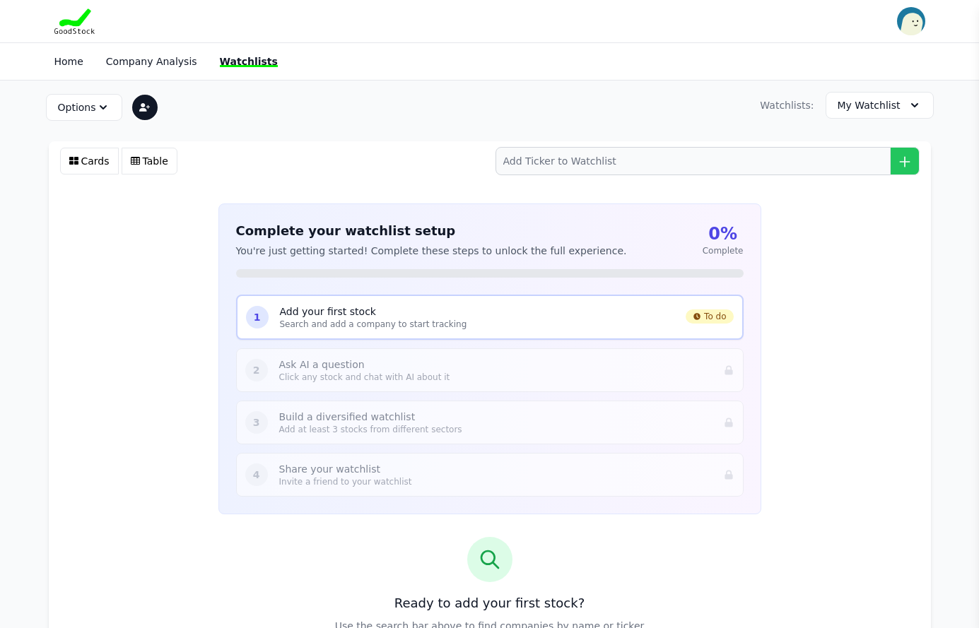 The width and height of the screenshot is (979, 628). What do you see at coordinates (879, 105) in the screenshot?
I see `button: My Watchlist` at bounding box center [879, 105].